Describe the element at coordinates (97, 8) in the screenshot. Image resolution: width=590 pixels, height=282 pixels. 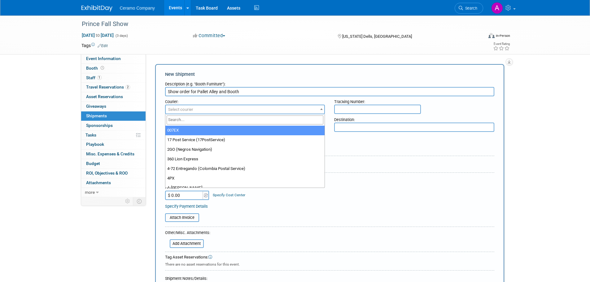
I see `img: ExhibitDay` at that location.